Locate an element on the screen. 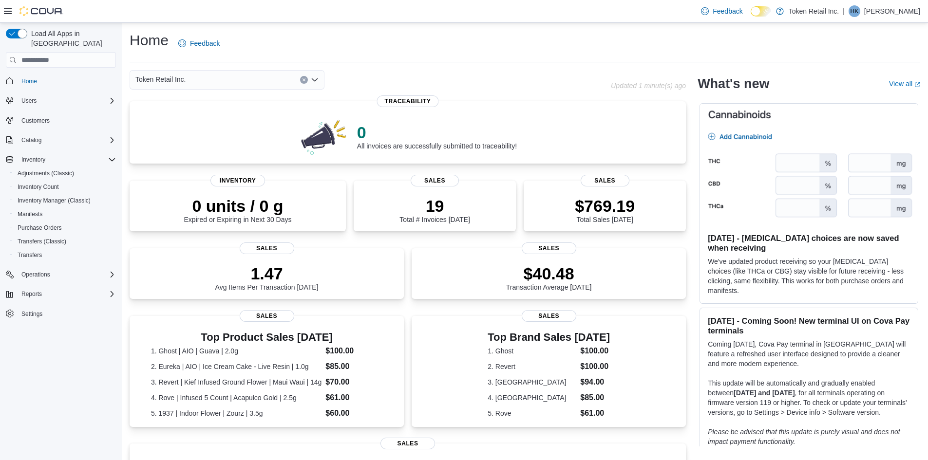 This screenshot has width=928, height=460. dt: 2. Revert is located at coordinates (532, 367).